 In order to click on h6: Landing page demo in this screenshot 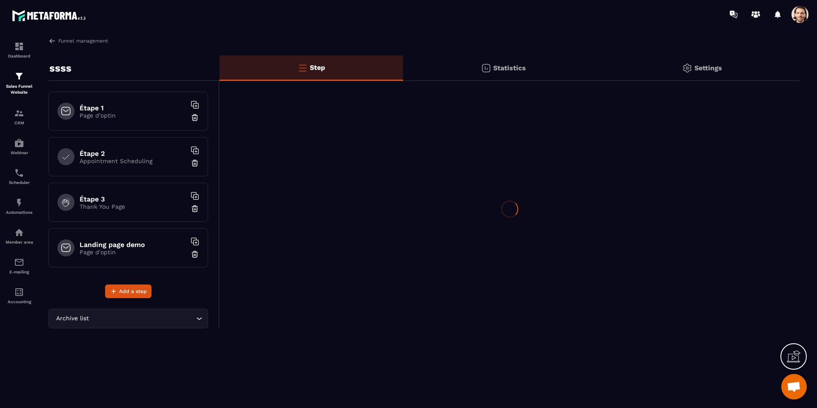, I will do `click(133, 244)`.